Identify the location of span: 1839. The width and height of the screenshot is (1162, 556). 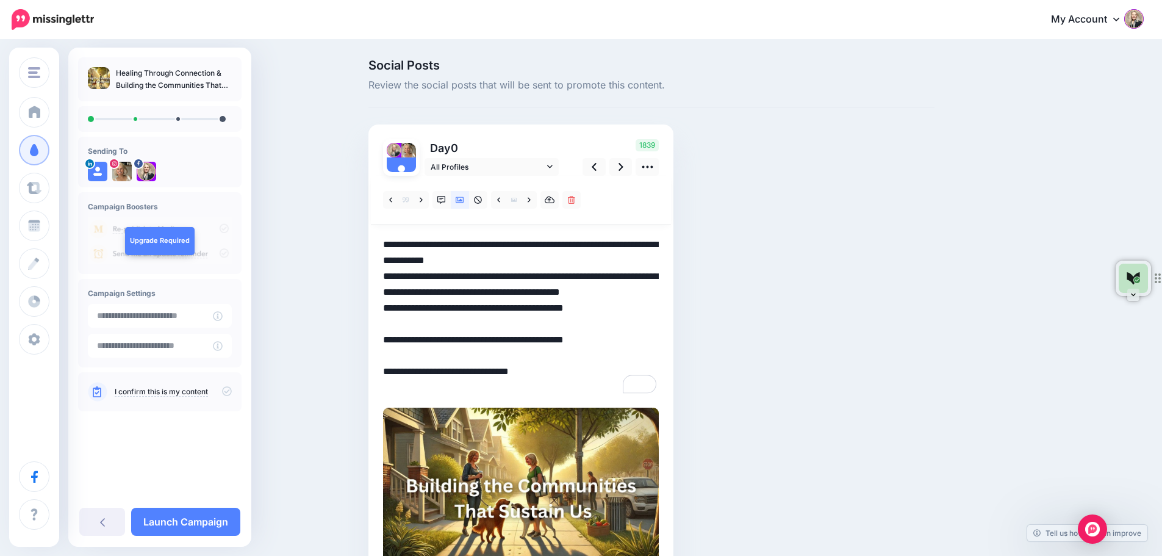
(647, 145).